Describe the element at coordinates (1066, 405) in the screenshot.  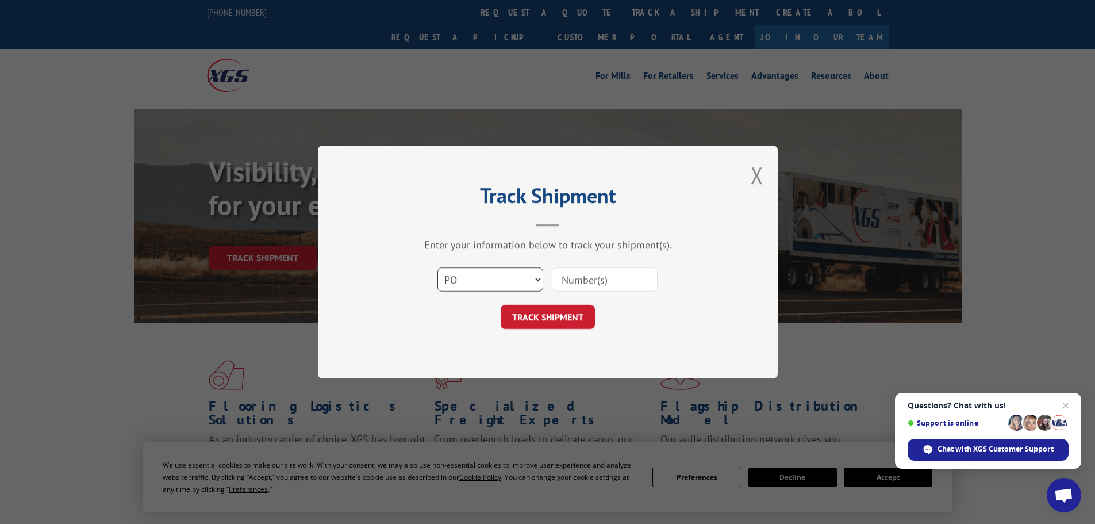
I see `span: Close chat` at that location.